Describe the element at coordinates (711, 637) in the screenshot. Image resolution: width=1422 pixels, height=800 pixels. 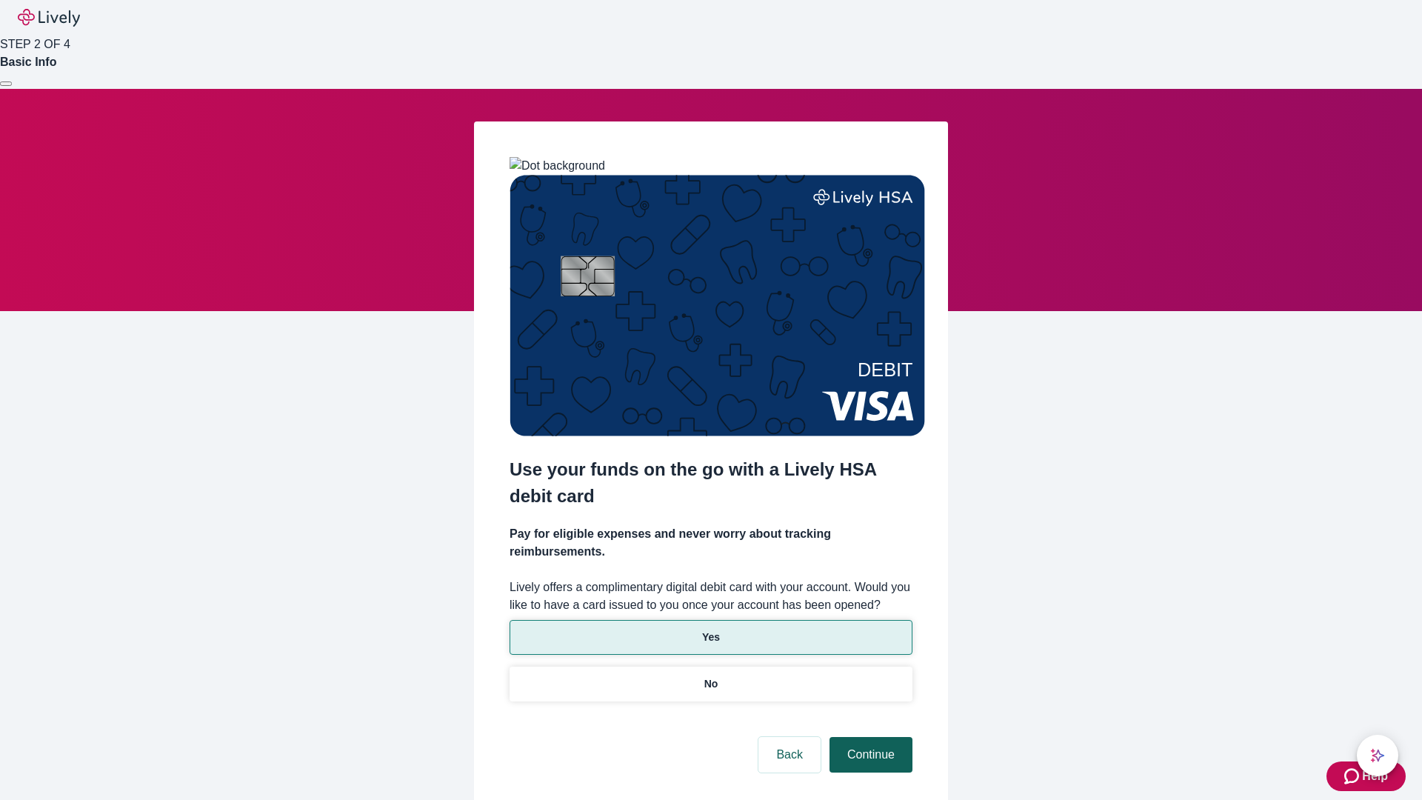
I see `button: Yes` at that location.